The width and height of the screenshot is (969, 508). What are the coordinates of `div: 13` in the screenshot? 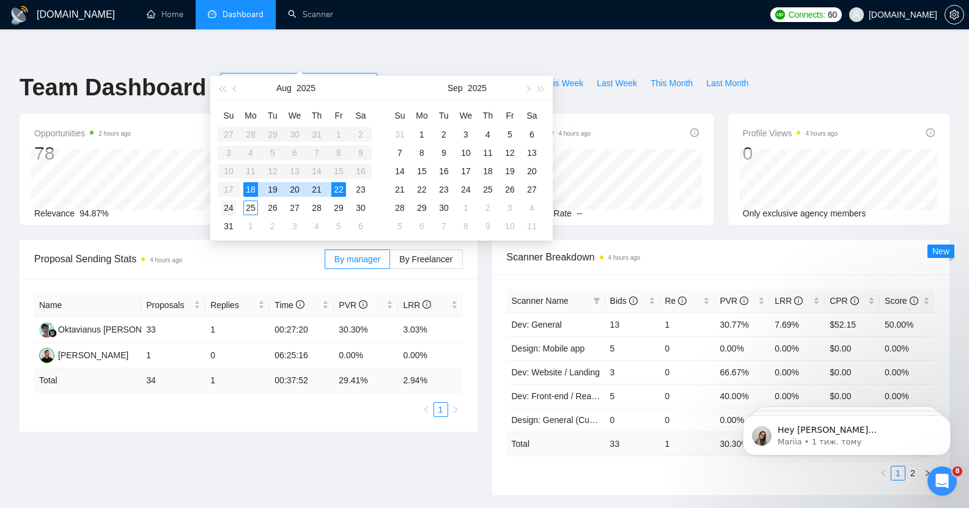 It's located at (532, 153).